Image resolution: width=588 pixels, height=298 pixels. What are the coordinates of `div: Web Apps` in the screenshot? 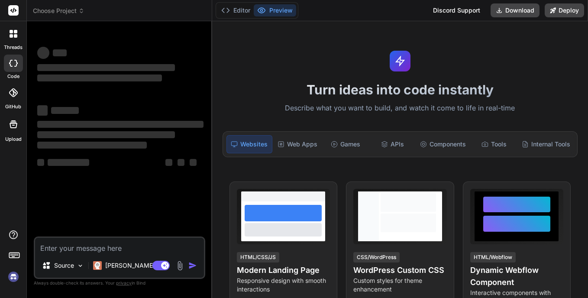 It's located at (298, 144).